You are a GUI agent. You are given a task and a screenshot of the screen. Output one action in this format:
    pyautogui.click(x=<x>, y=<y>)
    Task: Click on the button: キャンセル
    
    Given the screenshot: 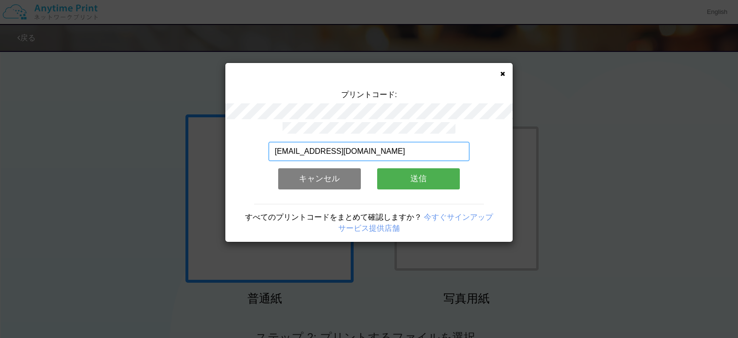 What is the action you would take?
    pyautogui.click(x=320, y=179)
    